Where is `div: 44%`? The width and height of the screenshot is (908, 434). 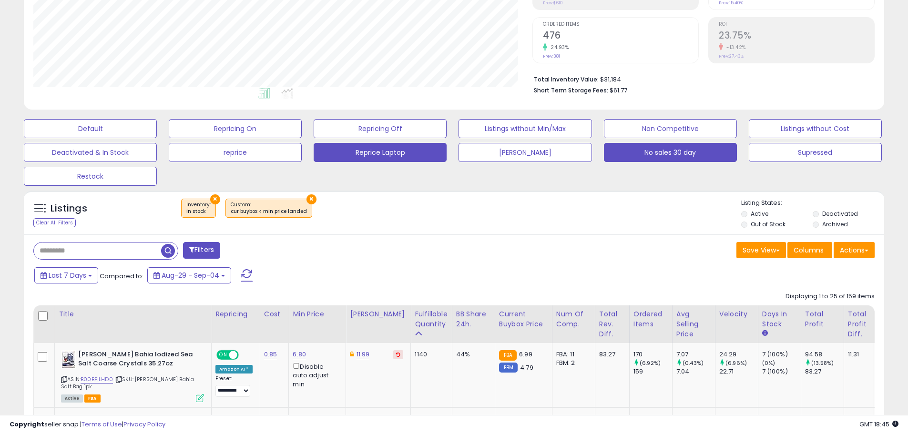 div: 44% is located at coordinates (472, 355).